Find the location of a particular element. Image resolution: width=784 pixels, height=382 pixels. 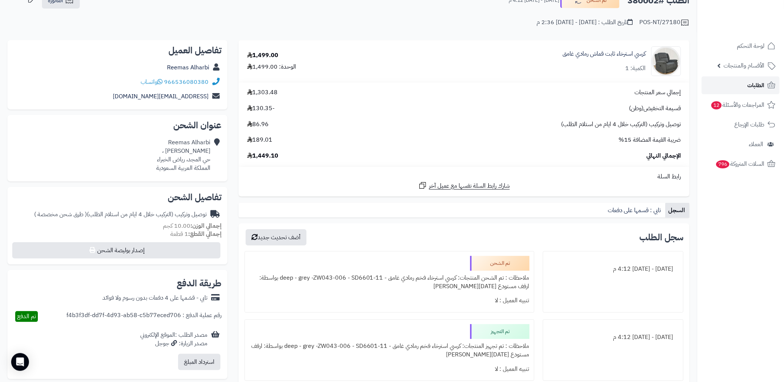

span: واتساب is located at coordinates (151, 82).